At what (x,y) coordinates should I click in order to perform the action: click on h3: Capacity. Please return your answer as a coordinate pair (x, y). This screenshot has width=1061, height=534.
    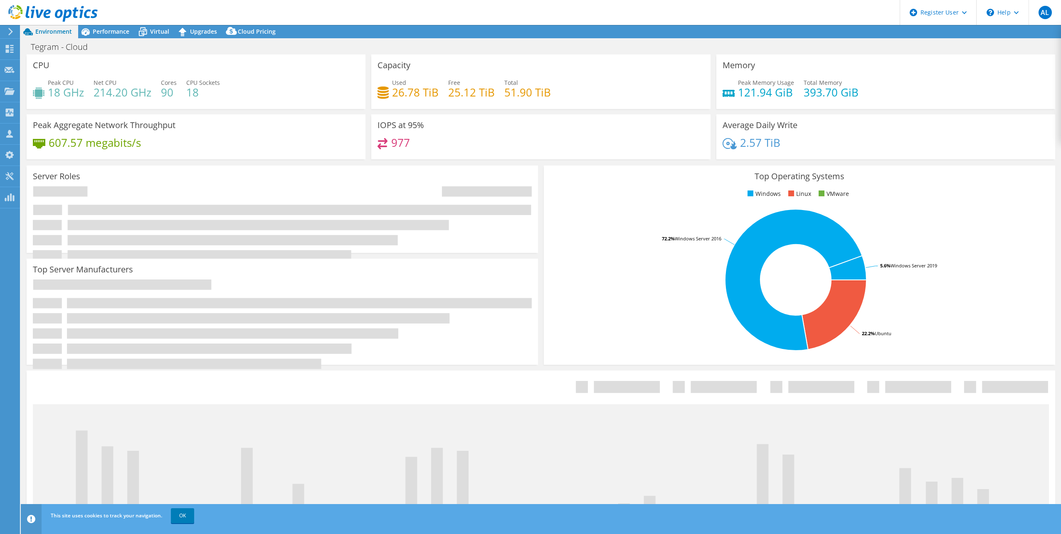
    Looking at the image, I should click on (394, 65).